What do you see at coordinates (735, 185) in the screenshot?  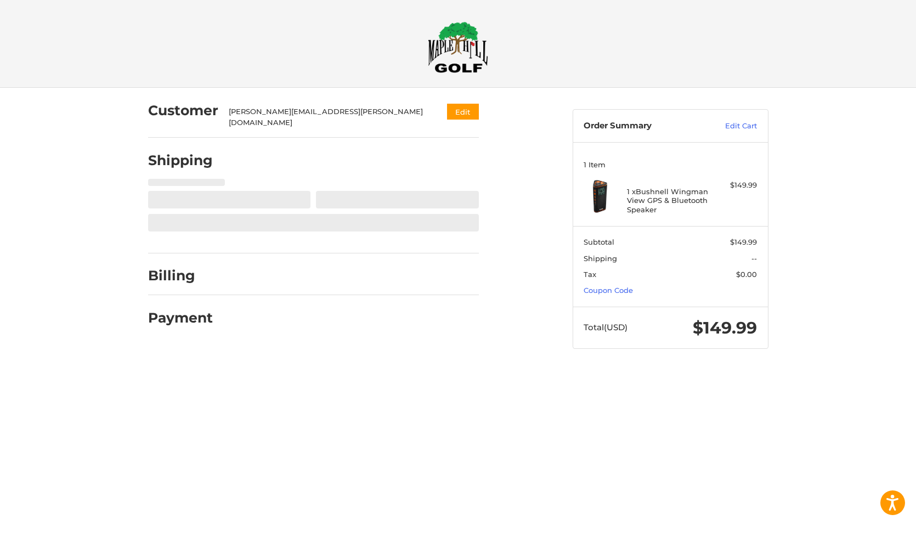 I see `div: $149.99` at bounding box center [735, 185].